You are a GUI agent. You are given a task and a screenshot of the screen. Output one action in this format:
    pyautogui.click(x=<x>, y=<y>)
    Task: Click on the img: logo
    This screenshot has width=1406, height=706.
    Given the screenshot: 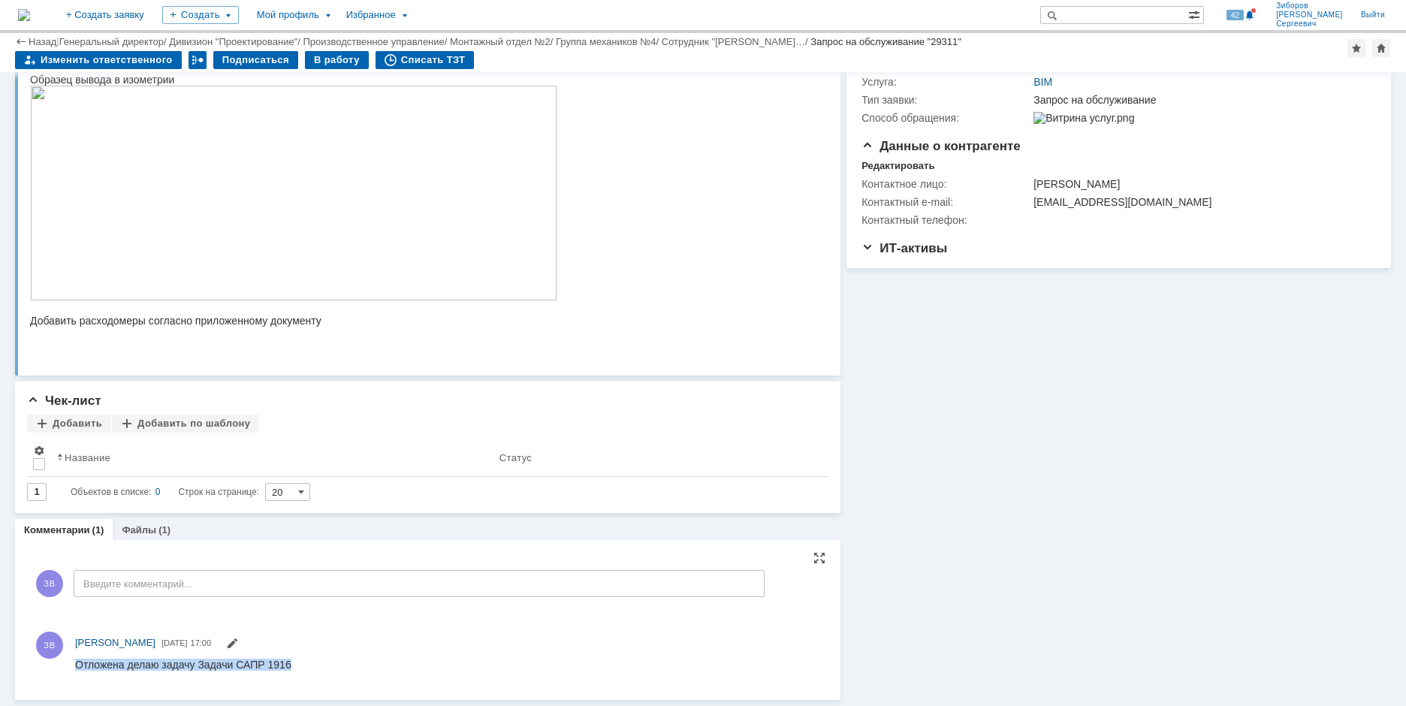 What is the action you would take?
    pyautogui.click(x=24, y=15)
    